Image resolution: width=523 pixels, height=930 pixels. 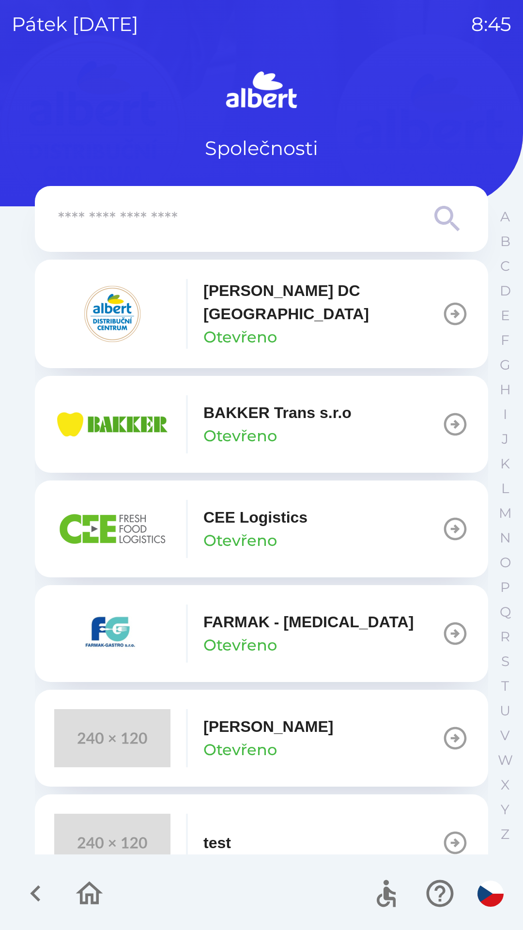 I want to click on p: G, so click(x=505, y=365).